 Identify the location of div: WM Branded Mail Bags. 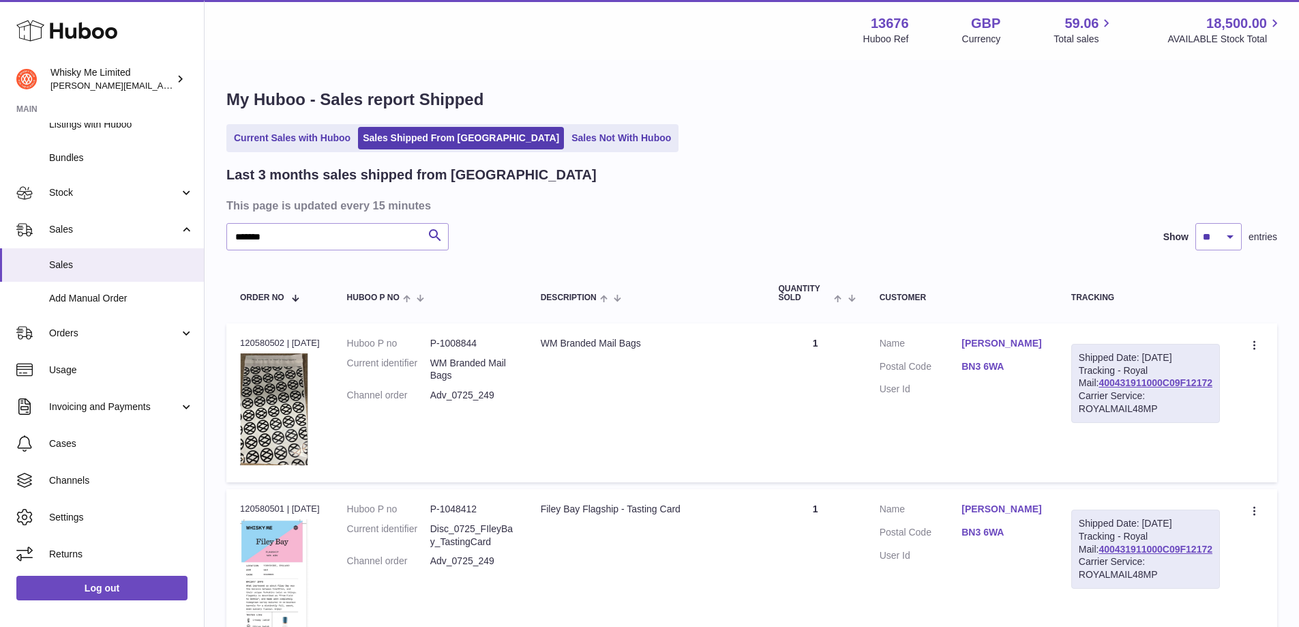
(646, 343).